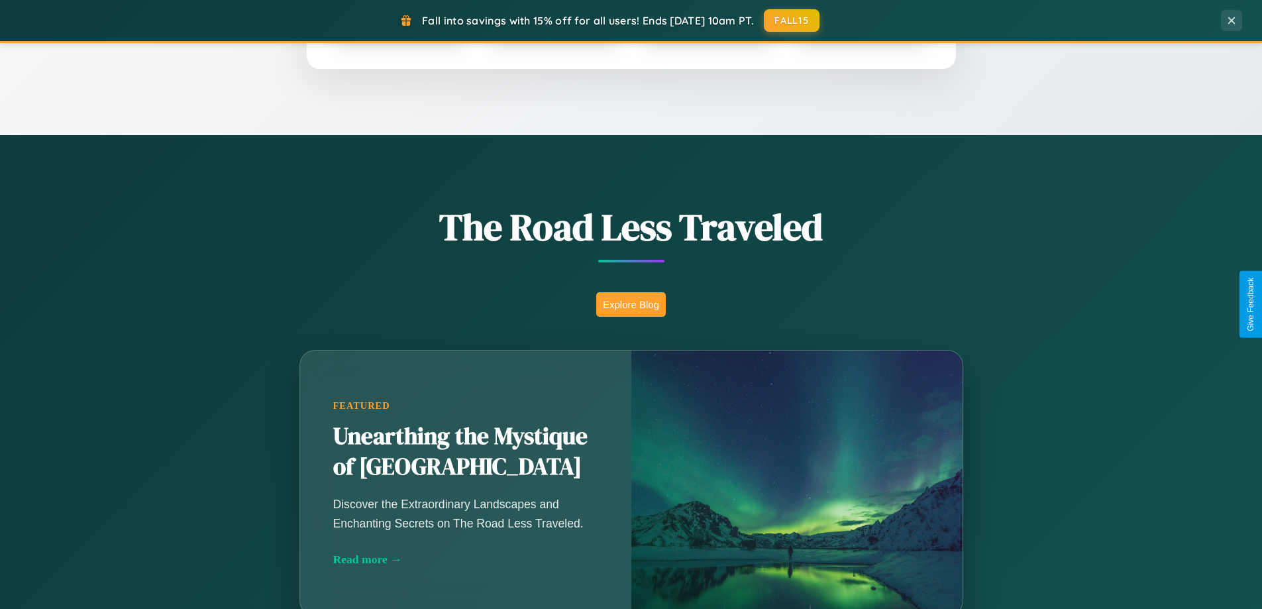  Describe the element at coordinates (466, 406) in the screenshot. I see `div: Featured` at that location.